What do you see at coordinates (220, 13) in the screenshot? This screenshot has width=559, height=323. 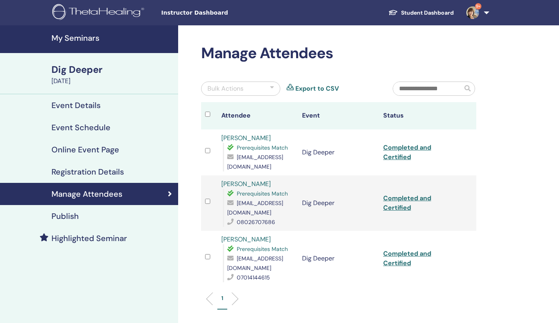 I see `span: Instructor Dashboard` at bounding box center [220, 13].